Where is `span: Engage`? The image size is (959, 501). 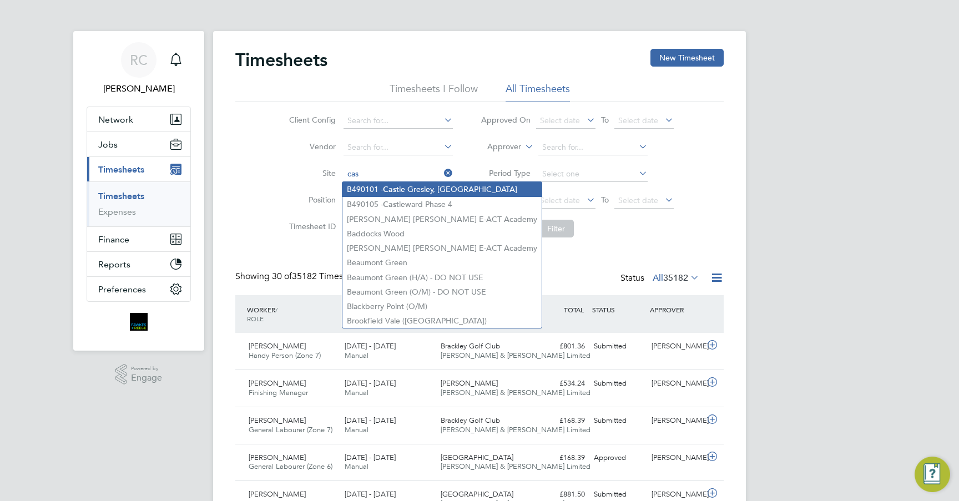
span: Engage is located at coordinates (147, 378).